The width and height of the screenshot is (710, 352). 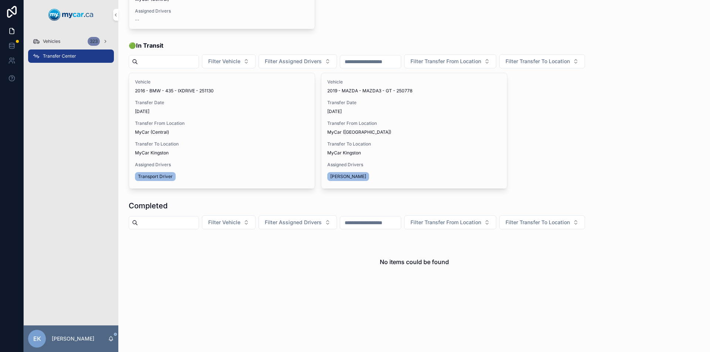 I want to click on span: 2016 - BMW - 435 - IXDRIVE - 251130, so click(x=174, y=91).